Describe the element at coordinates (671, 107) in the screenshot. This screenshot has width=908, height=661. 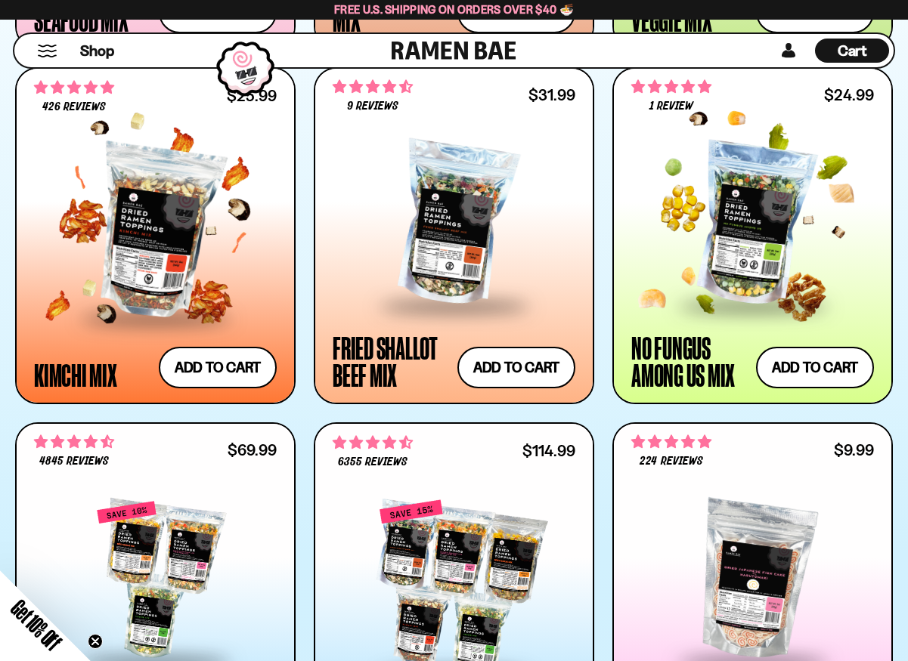
I see `span: 1 review` at that location.